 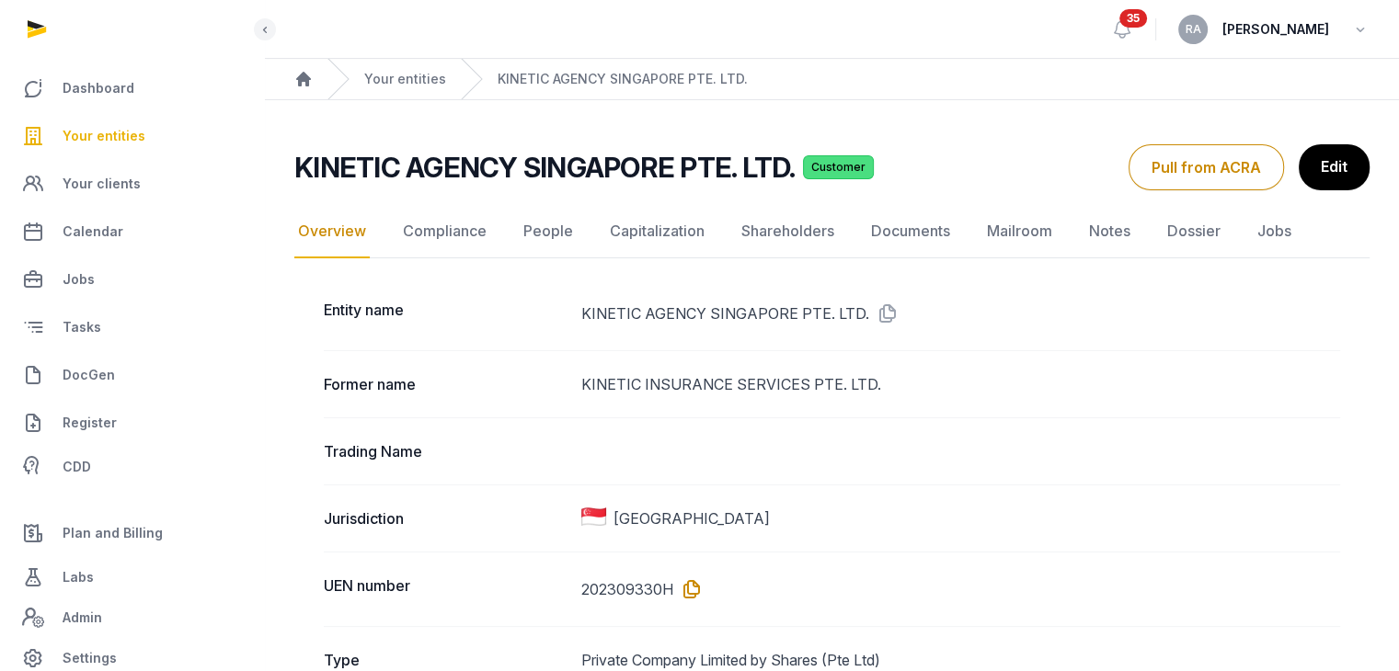 What do you see at coordinates (960, 660) in the screenshot?
I see `dd: Private Company Limited by Shares (Pte Ltd)` at bounding box center [960, 660].